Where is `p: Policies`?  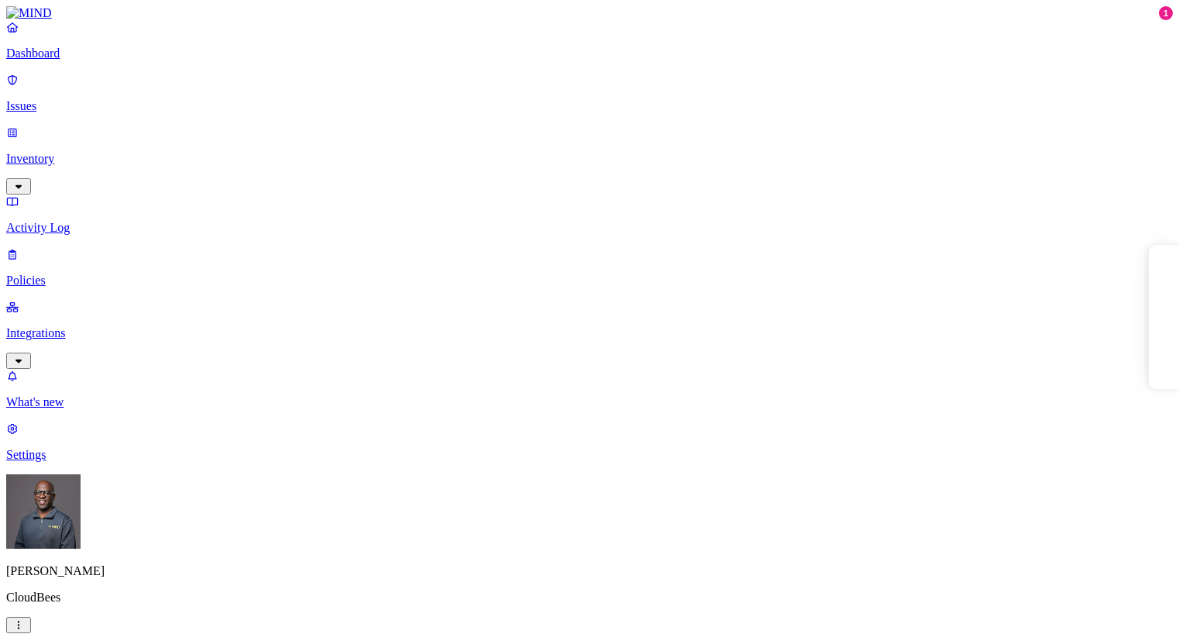 p: Policies is located at coordinates (590, 280).